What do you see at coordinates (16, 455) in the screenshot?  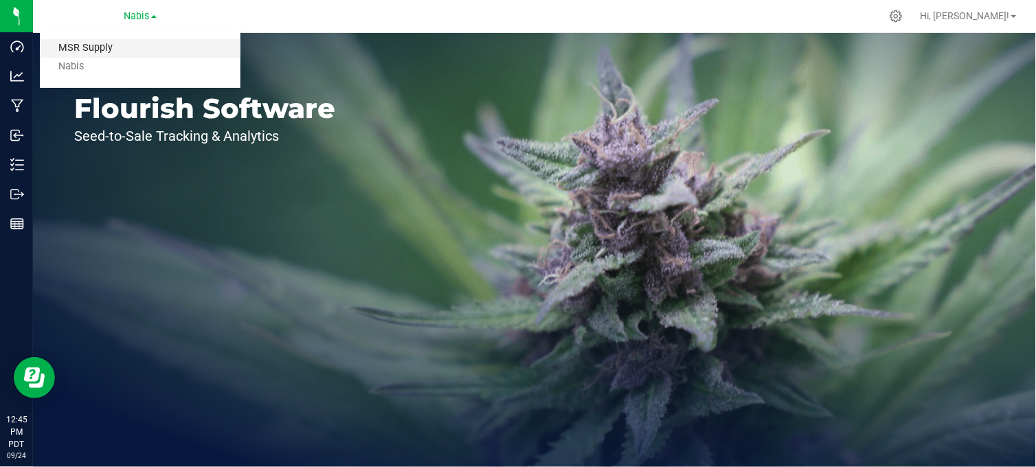 I see `p: 09/24` at bounding box center [16, 455].